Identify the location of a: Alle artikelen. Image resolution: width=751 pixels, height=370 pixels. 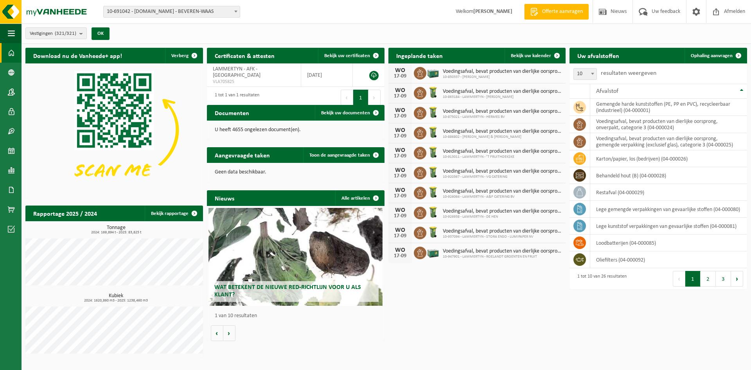
(360, 198).